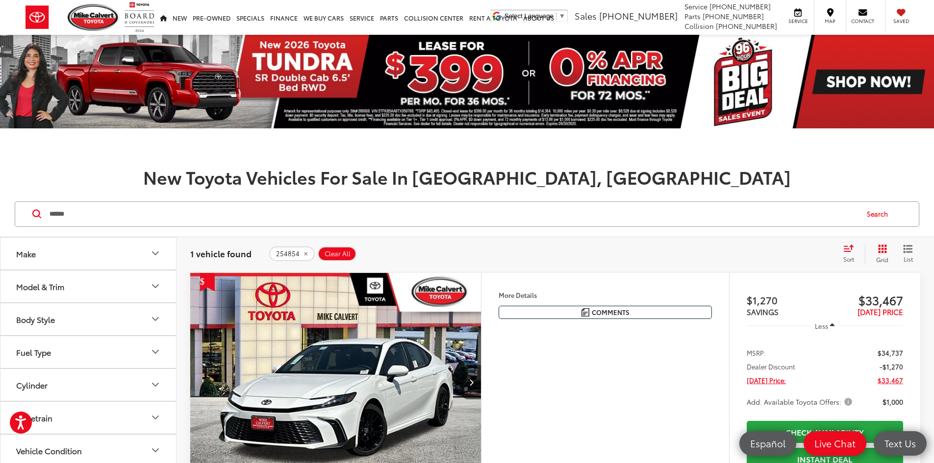 The height and width of the screenshot is (463, 934). I want to click on span: MSRP:, so click(756, 353).